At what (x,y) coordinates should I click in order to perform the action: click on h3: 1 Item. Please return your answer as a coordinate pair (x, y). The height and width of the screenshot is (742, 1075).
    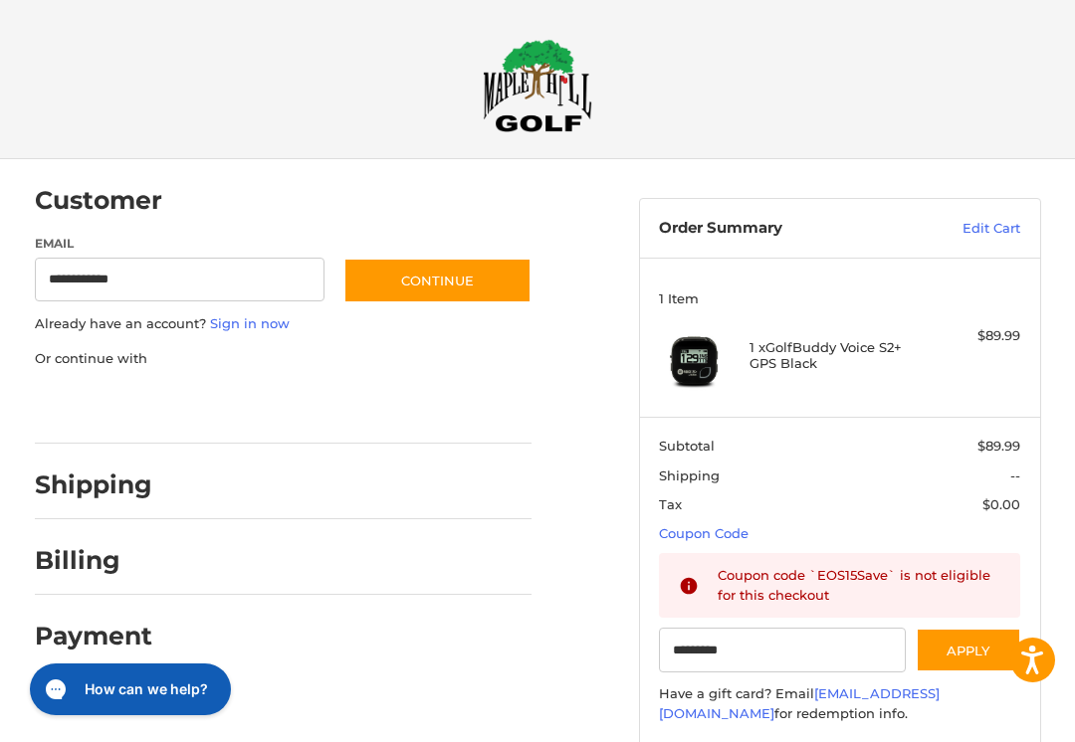
    Looking at the image, I should click on (839, 299).